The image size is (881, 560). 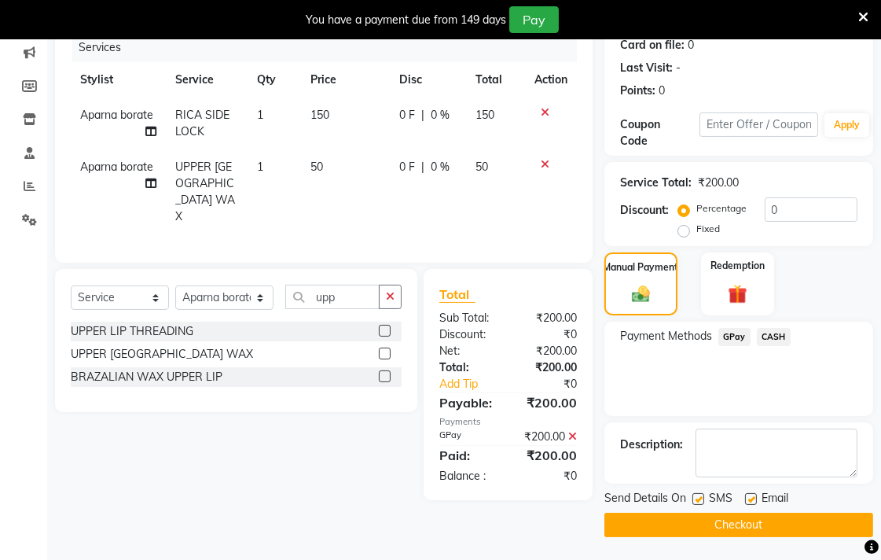 What do you see at coordinates (406, 20) in the screenshot?
I see `div: You have a payment due from 149 days` at bounding box center [406, 20].